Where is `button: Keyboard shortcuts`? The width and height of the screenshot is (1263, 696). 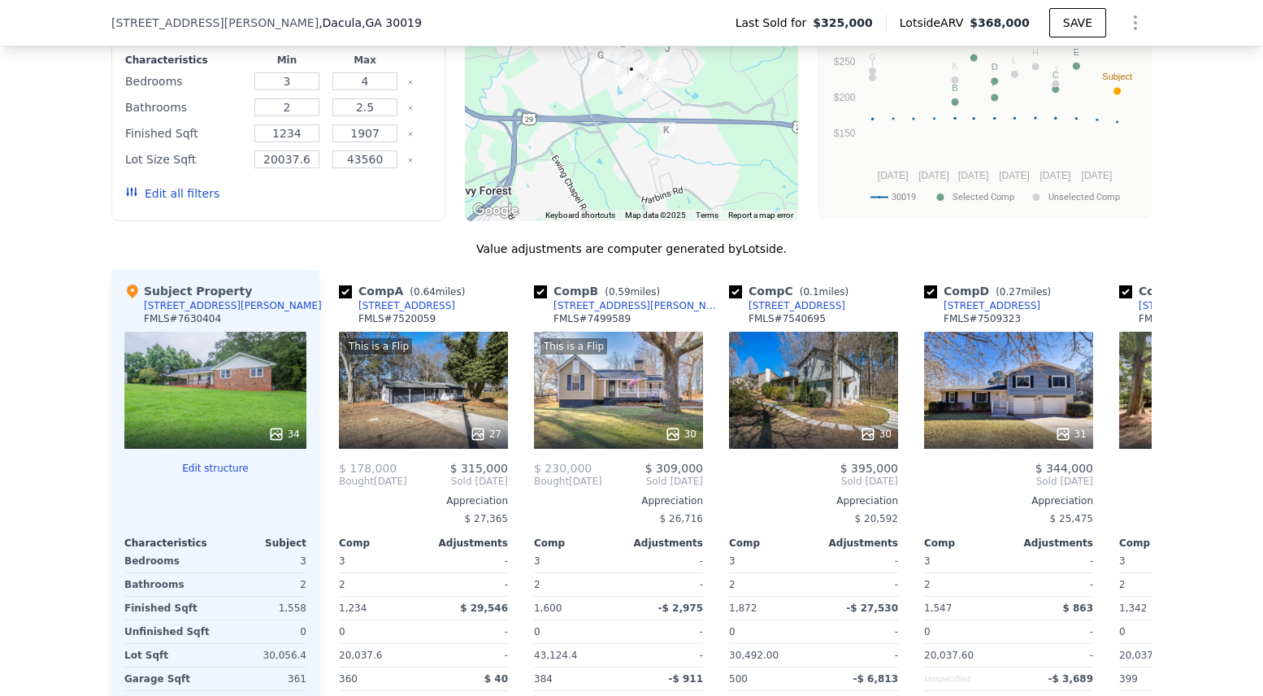 button: Keyboard shortcuts is located at coordinates (580, 215).